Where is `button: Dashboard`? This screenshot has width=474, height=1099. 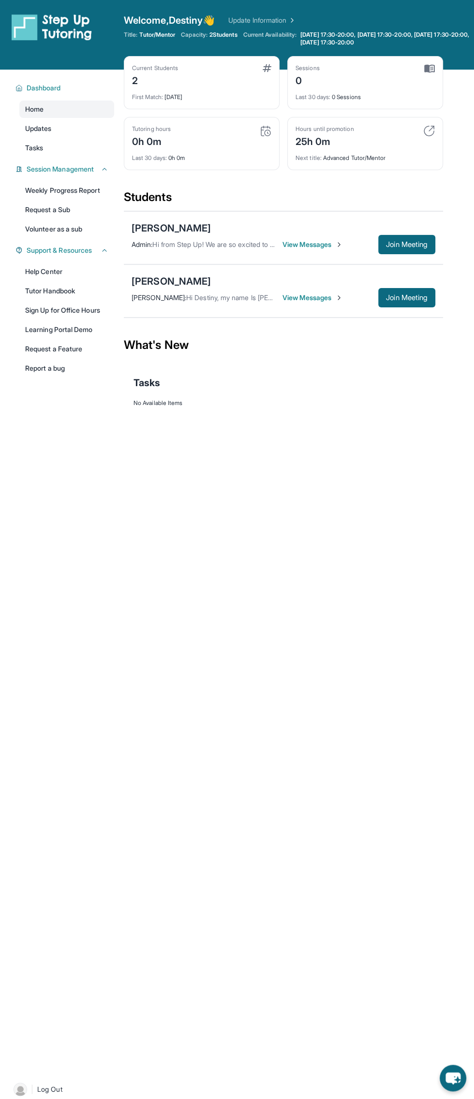 button: Dashboard is located at coordinates (65, 88).